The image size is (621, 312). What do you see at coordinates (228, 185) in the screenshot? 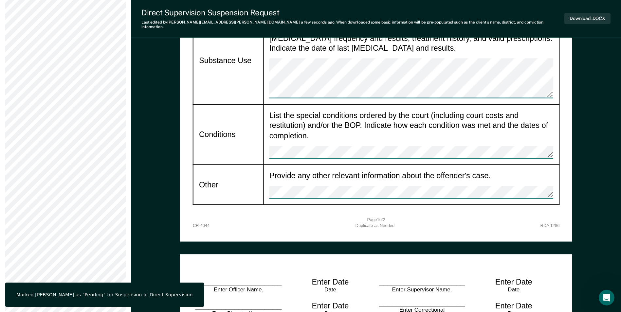
I see `td: Other` at bounding box center [228, 185].